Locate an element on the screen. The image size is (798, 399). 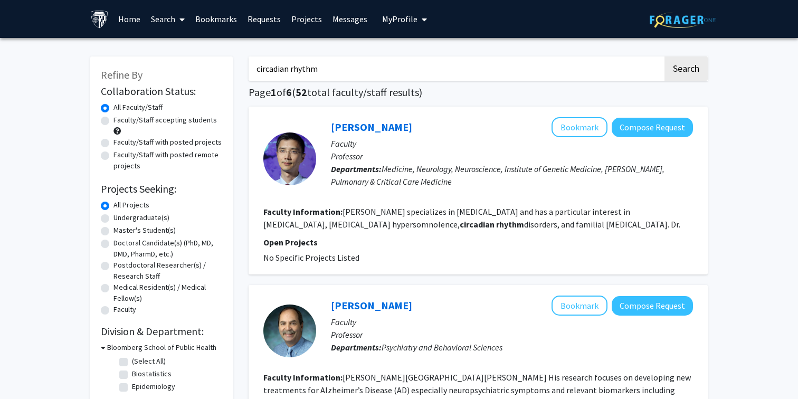
img: ForagerOne Logo is located at coordinates (683, 20).